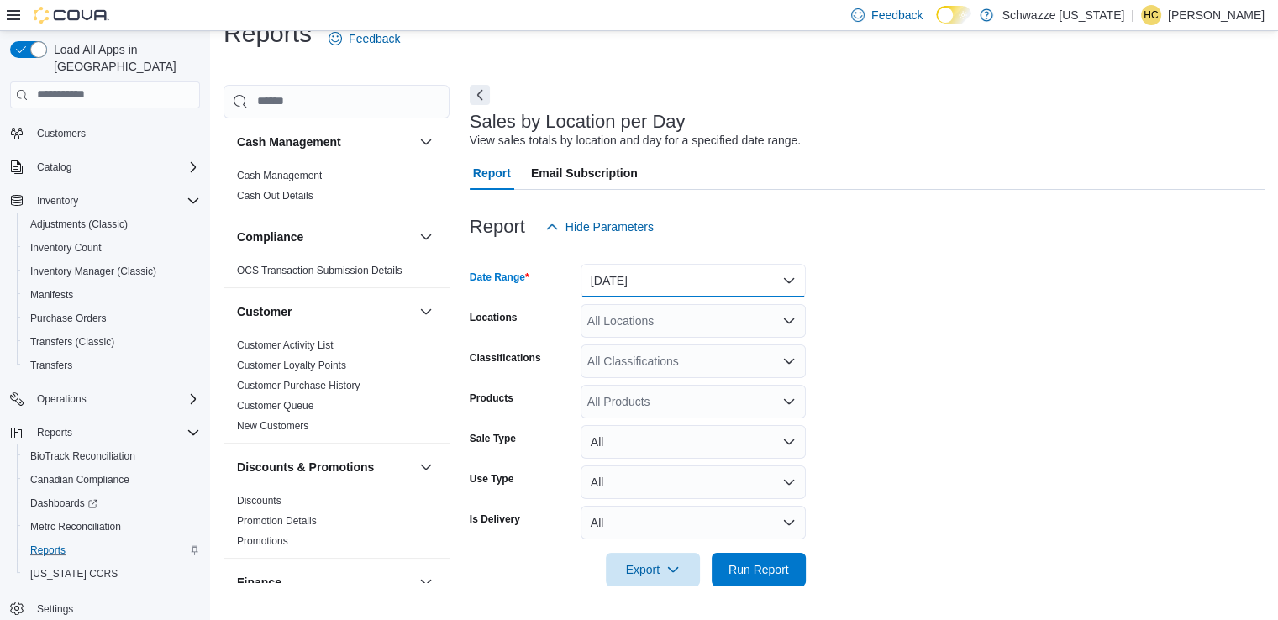  What do you see at coordinates (298, 386) in the screenshot?
I see `span: Customer Purchase History` at bounding box center [298, 386].